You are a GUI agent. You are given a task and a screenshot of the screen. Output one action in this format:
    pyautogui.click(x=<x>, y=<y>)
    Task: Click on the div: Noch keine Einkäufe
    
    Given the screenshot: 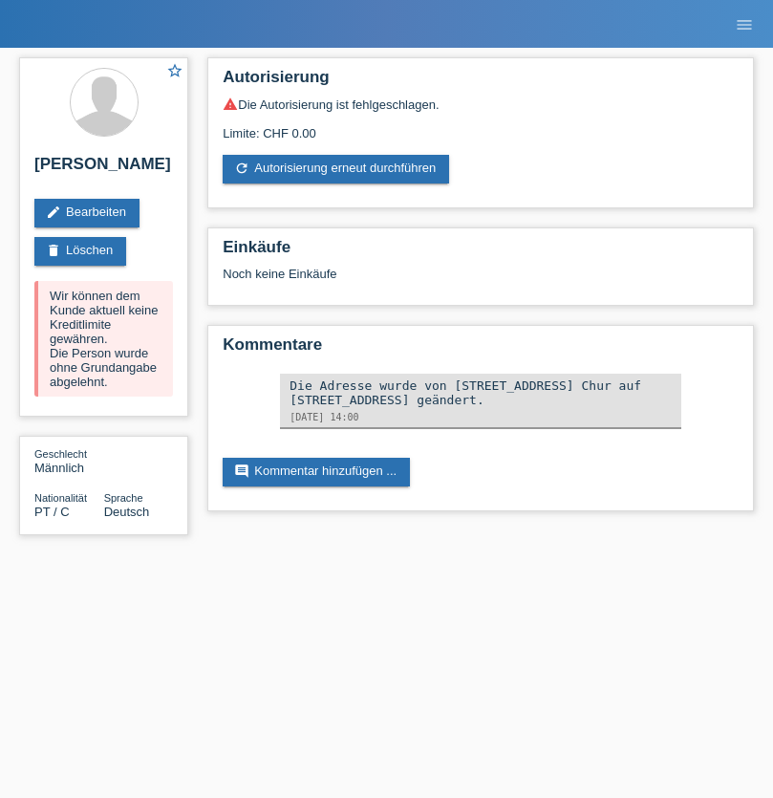 What is the action you would take?
    pyautogui.click(x=481, y=281)
    